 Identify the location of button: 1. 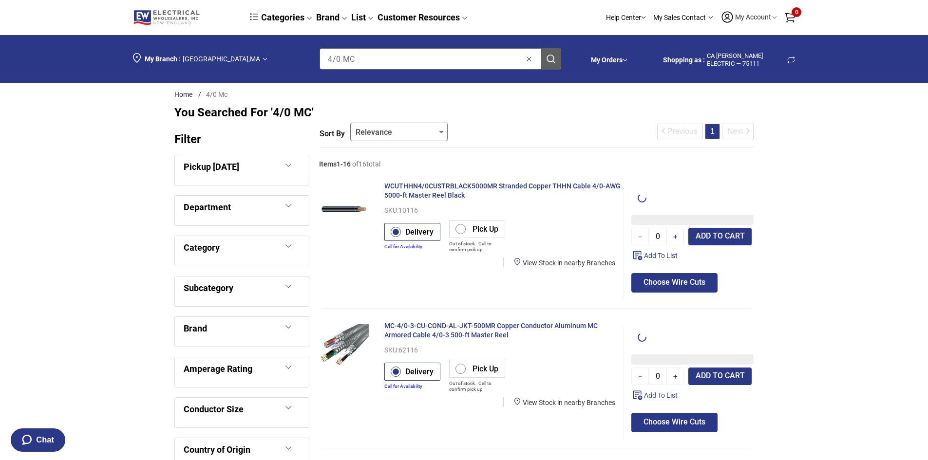
(712, 132).